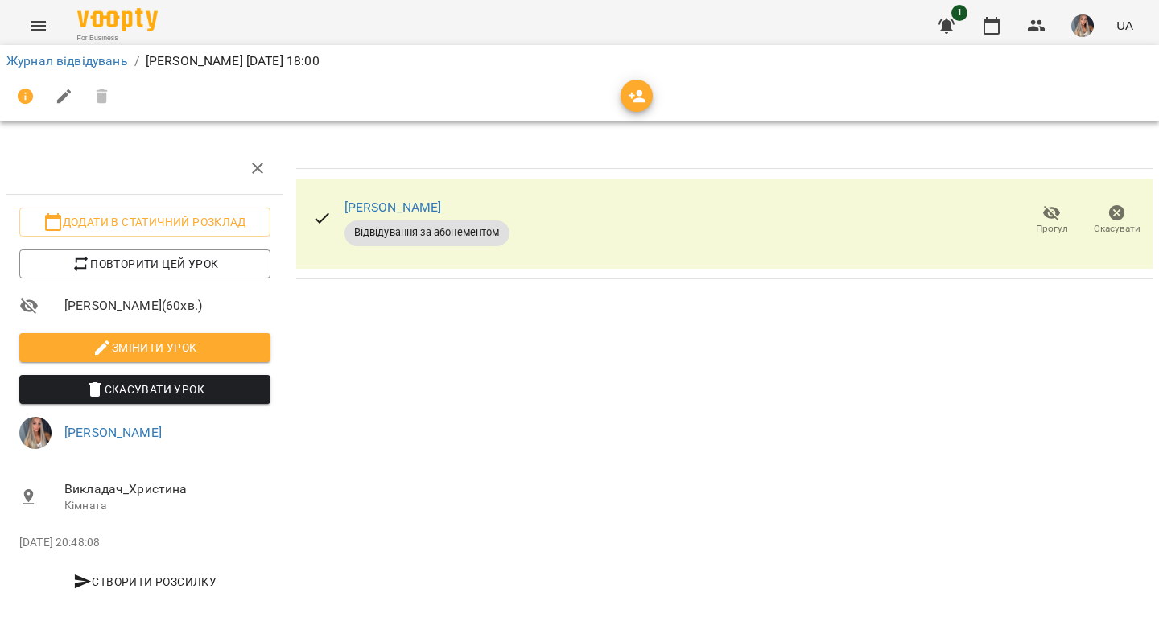 This screenshot has width=1159, height=634. I want to click on span: UA, so click(1124, 25).